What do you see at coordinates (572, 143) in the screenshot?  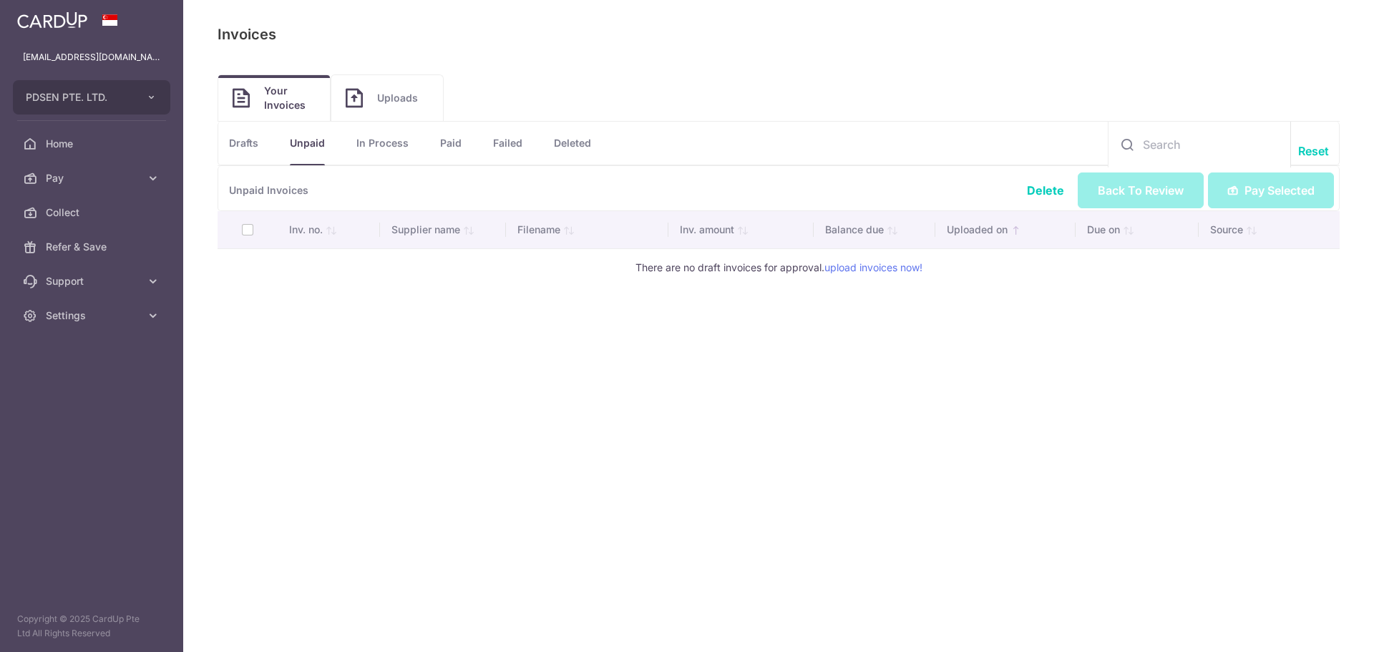 I see `a: Deleted` at bounding box center [572, 143].